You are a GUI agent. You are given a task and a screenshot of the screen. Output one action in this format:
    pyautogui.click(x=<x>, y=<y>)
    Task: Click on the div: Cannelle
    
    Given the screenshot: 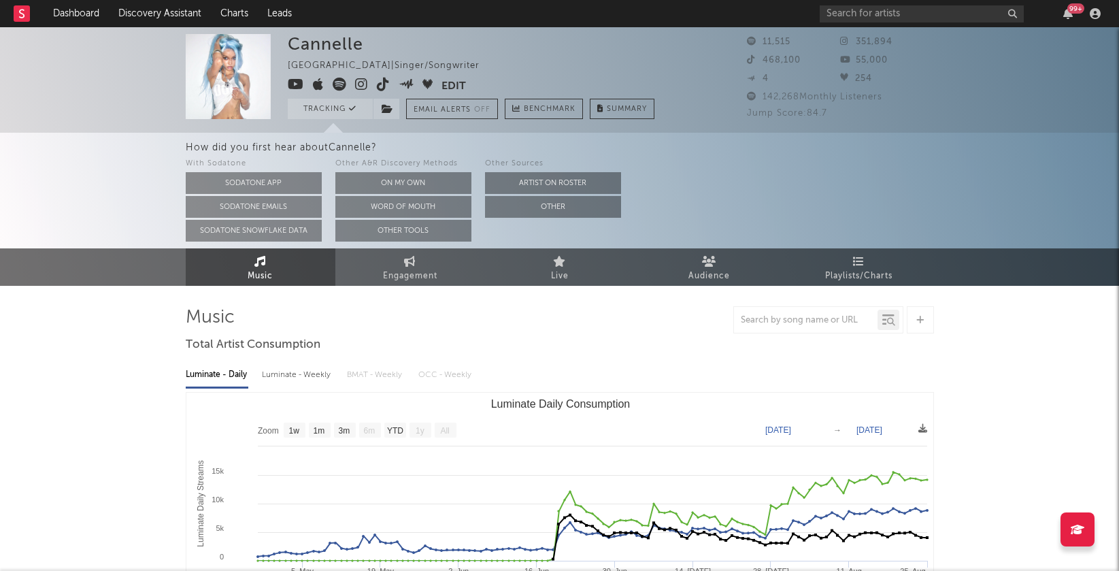 What is the action you would take?
    pyautogui.click(x=325, y=44)
    